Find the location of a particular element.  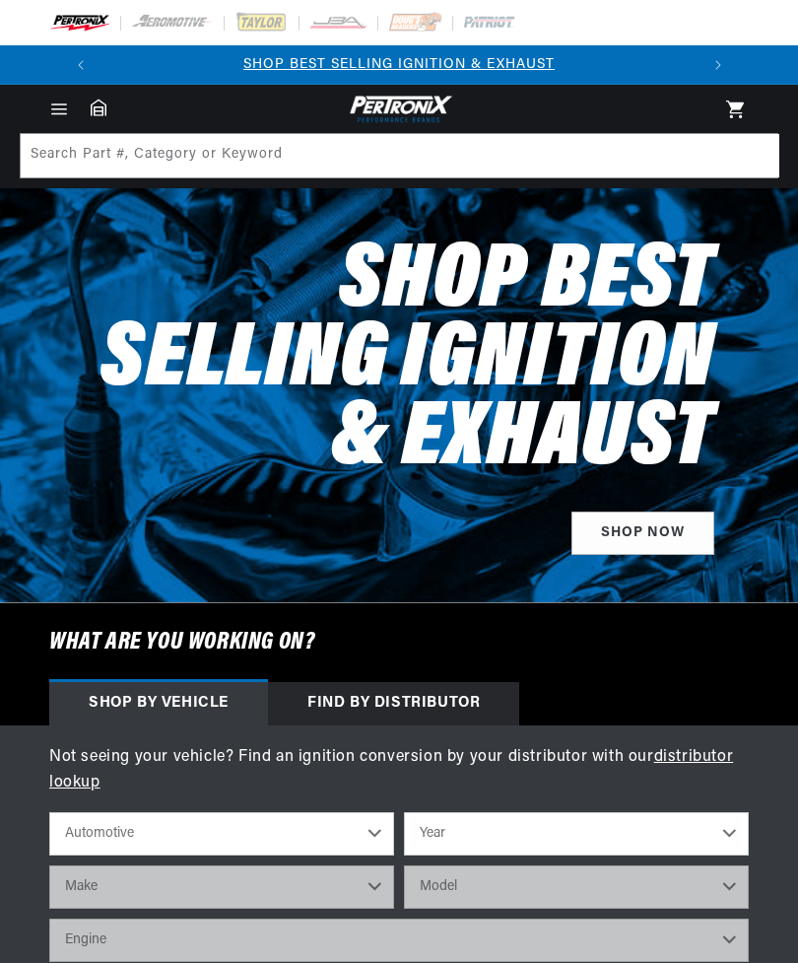

a: distributor lookup is located at coordinates (391, 770).